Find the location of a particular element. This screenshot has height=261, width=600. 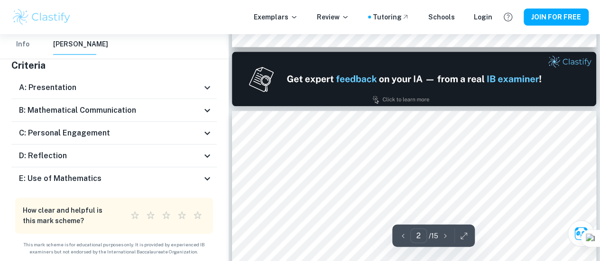

h6: A: Presentation is located at coordinates (47, 88).